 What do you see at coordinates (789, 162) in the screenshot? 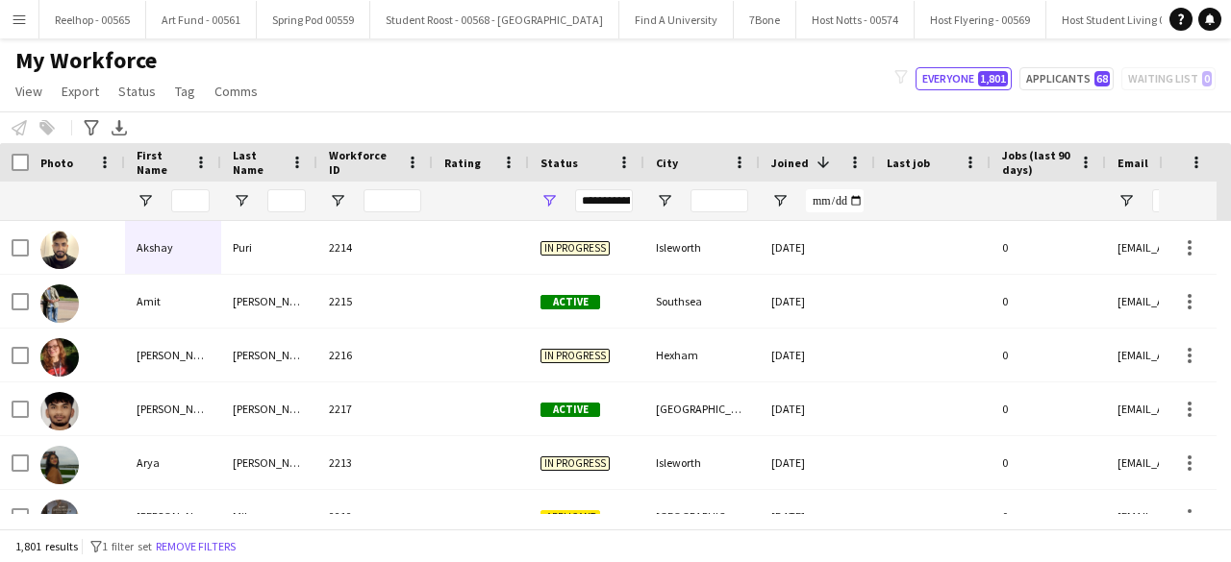
I see `span: Joined` at bounding box center [789, 162].